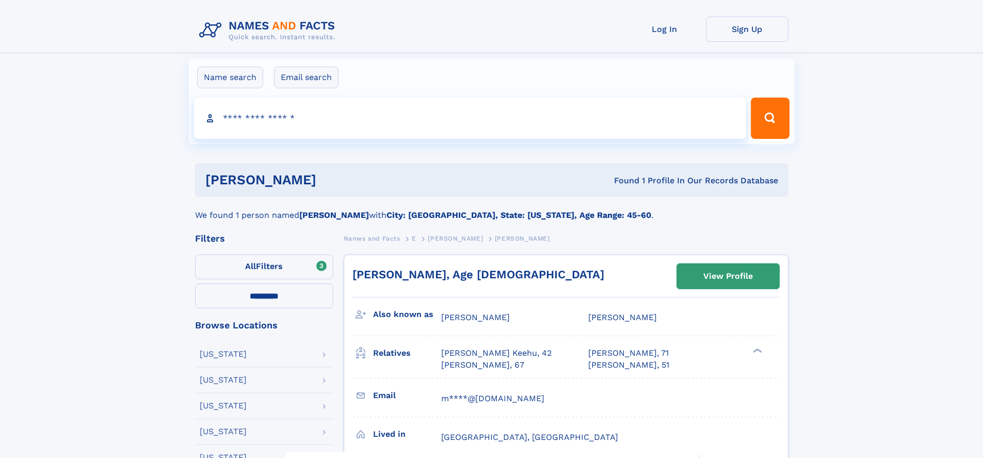 Image resolution: width=983 pixels, height=458 pixels. What do you see at coordinates (728, 276) in the screenshot?
I see `a: View Profile` at bounding box center [728, 276].